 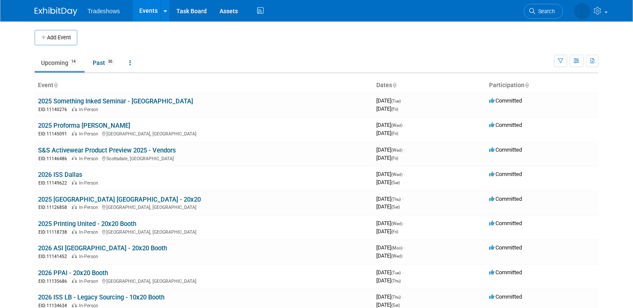 I want to click on a: Sort by Start Date, so click(x=394, y=85).